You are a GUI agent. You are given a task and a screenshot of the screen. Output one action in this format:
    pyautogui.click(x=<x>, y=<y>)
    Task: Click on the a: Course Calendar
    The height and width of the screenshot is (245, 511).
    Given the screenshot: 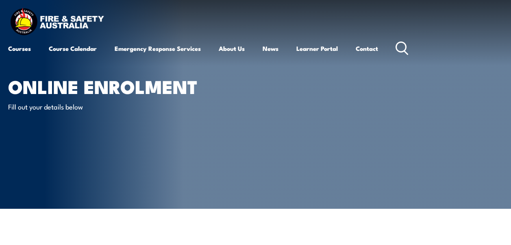 What is the action you would take?
    pyautogui.click(x=73, y=48)
    